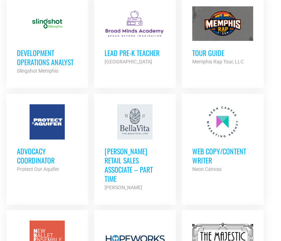 The image size is (281, 241). I want to click on h3: Web Copy/Content Writer, so click(223, 156).